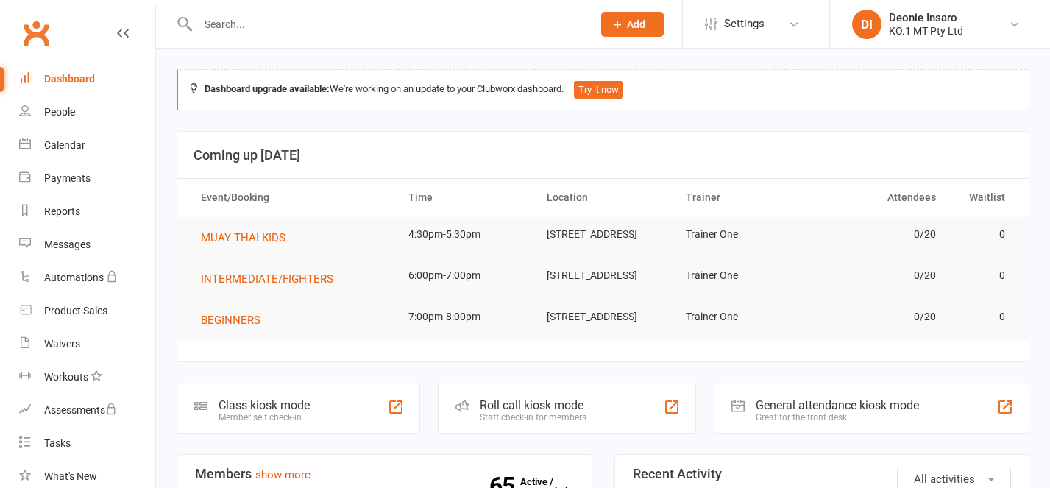 Image resolution: width=1050 pixels, height=488 pixels. I want to click on button: Add, so click(632, 24).